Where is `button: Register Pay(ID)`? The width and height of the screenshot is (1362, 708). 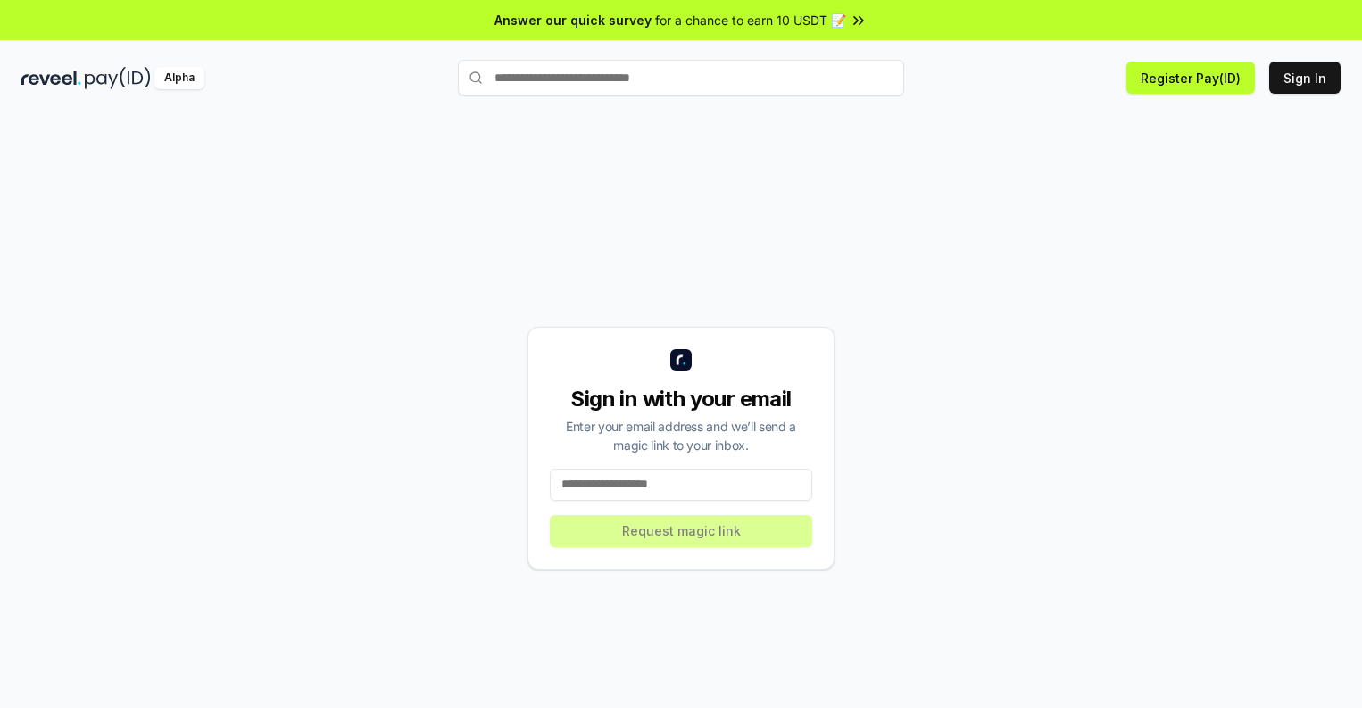 button: Register Pay(ID) is located at coordinates (1191, 78).